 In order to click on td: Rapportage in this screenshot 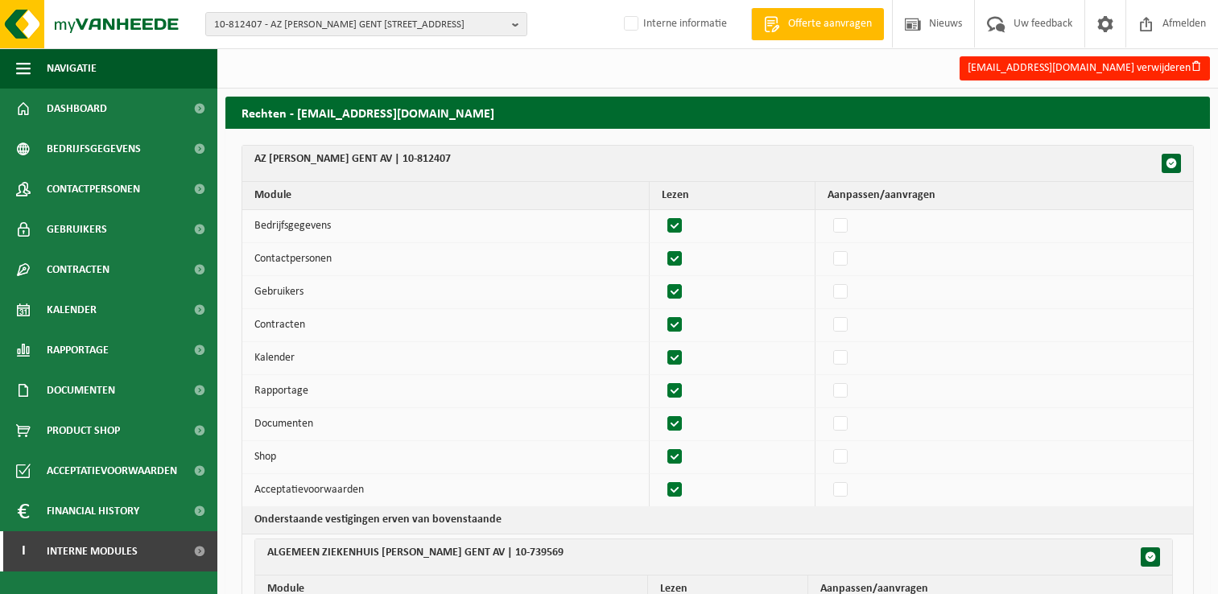, I will do `click(446, 391)`.